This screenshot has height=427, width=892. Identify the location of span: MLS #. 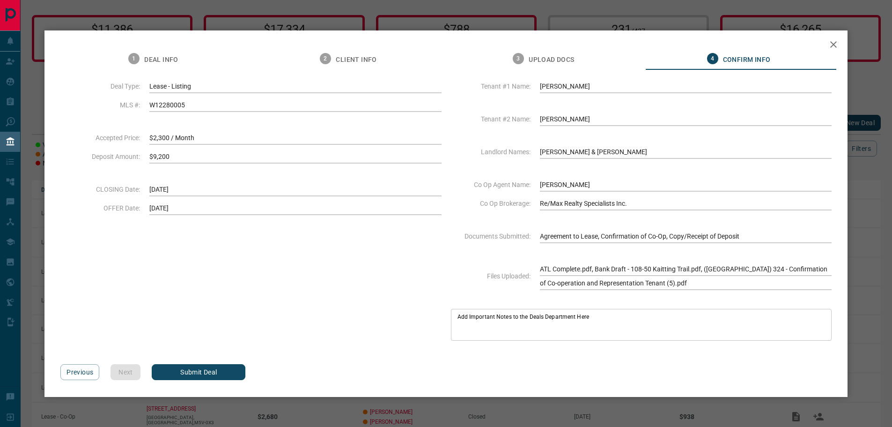
(100, 105).